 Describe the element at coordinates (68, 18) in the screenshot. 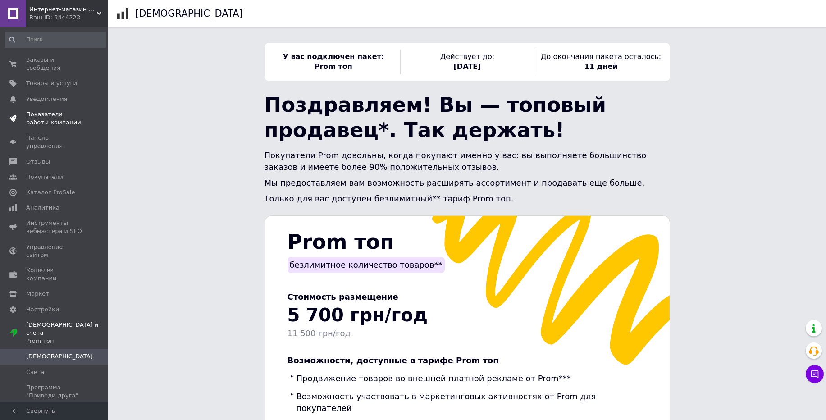

I see `div: Ваш ID: 3444223` at that location.